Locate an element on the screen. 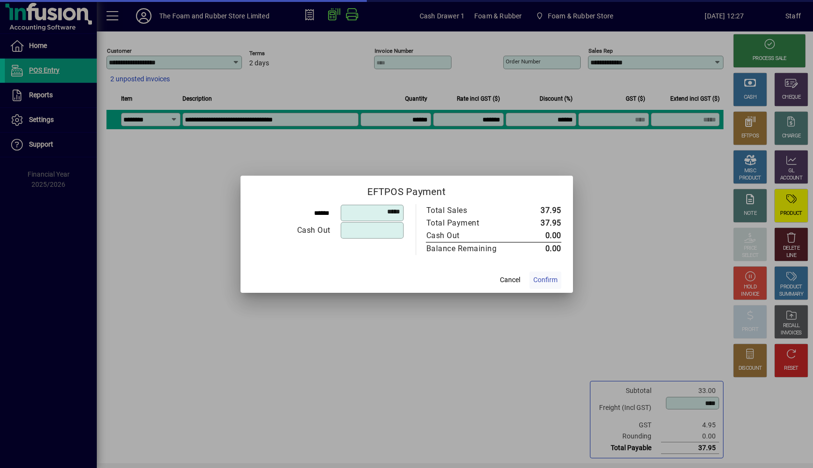 This screenshot has width=813, height=468. h2: EFTPOS Payment is located at coordinates (406, 190).